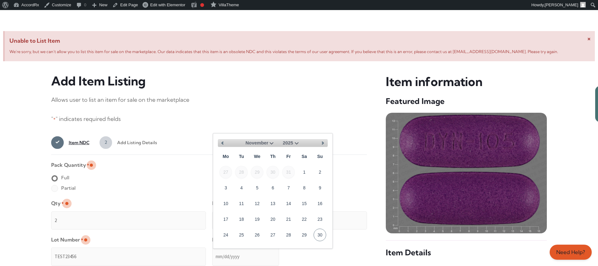  What do you see at coordinates (228, 203) in the screenshot?
I see `label: Listing Price` at bounding box center [228, 203].